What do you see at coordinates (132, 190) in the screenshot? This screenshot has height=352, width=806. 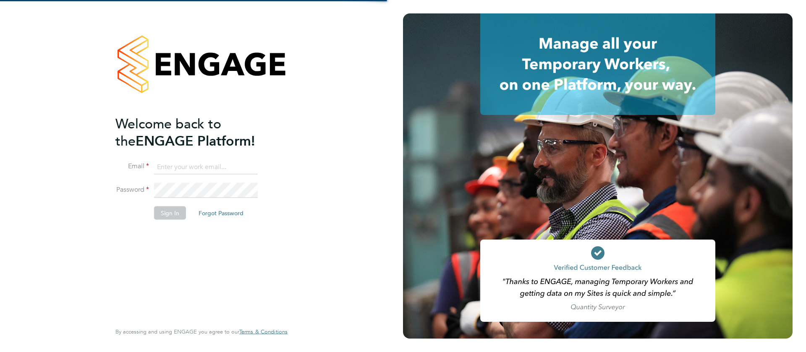 I see `label: Password` at bounding box center [132, 190].